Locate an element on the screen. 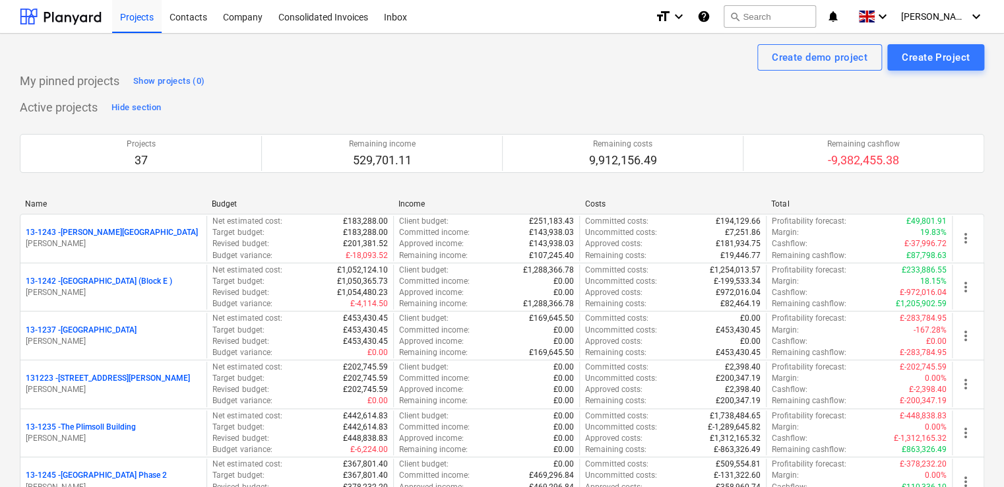 This screenshot has height=487, width=1004. p: £194,129.66 is located at coordinates (738, 221).